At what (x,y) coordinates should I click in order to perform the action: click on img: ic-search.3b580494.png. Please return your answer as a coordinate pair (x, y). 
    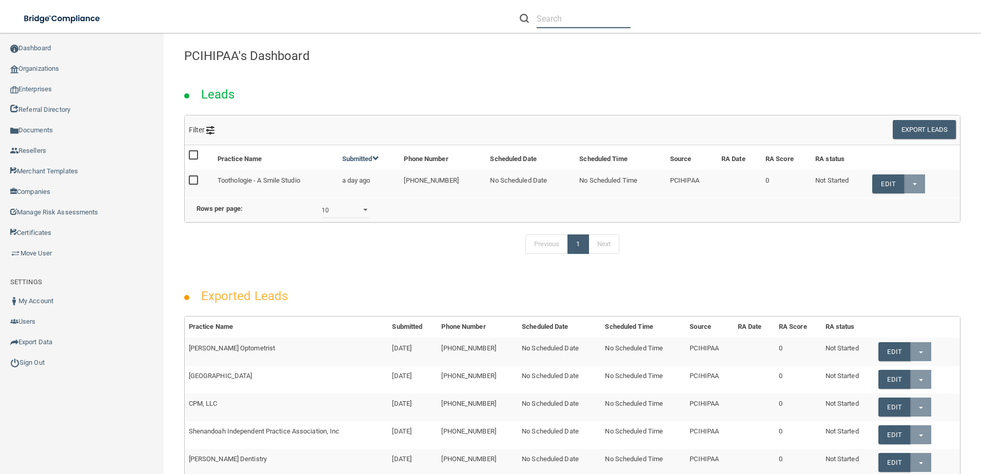
    Looking at the image, I should click on (525, 18).